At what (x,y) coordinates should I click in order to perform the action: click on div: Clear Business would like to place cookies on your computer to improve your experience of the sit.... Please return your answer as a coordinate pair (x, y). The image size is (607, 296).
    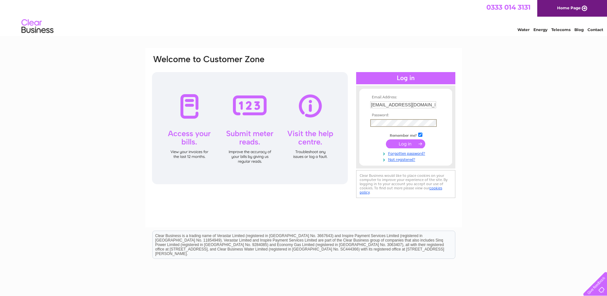
    Looking at the image, I should click on (406, 184).